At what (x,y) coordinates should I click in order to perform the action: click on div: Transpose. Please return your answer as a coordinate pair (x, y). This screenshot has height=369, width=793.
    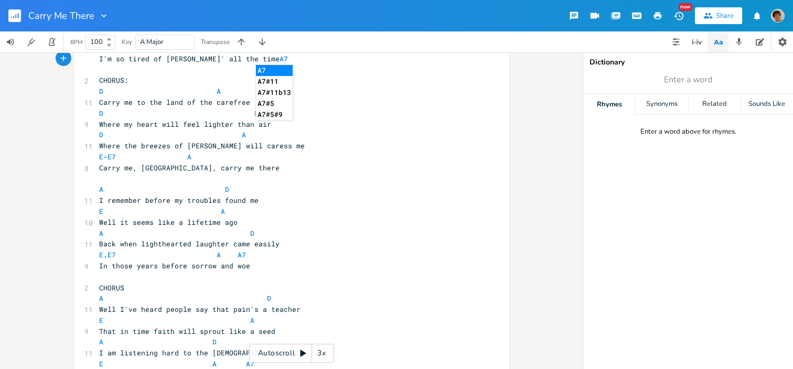
    Looking at the image, I should click on (215, 42).